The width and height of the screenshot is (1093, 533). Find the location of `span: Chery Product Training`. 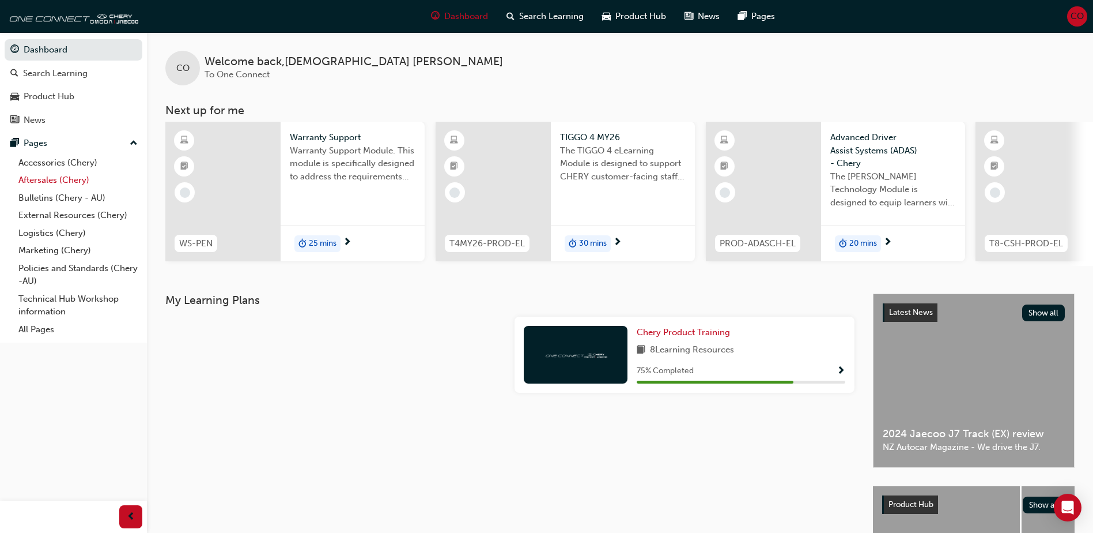

span: Chery Product Training is located at coordinates (684, 332).